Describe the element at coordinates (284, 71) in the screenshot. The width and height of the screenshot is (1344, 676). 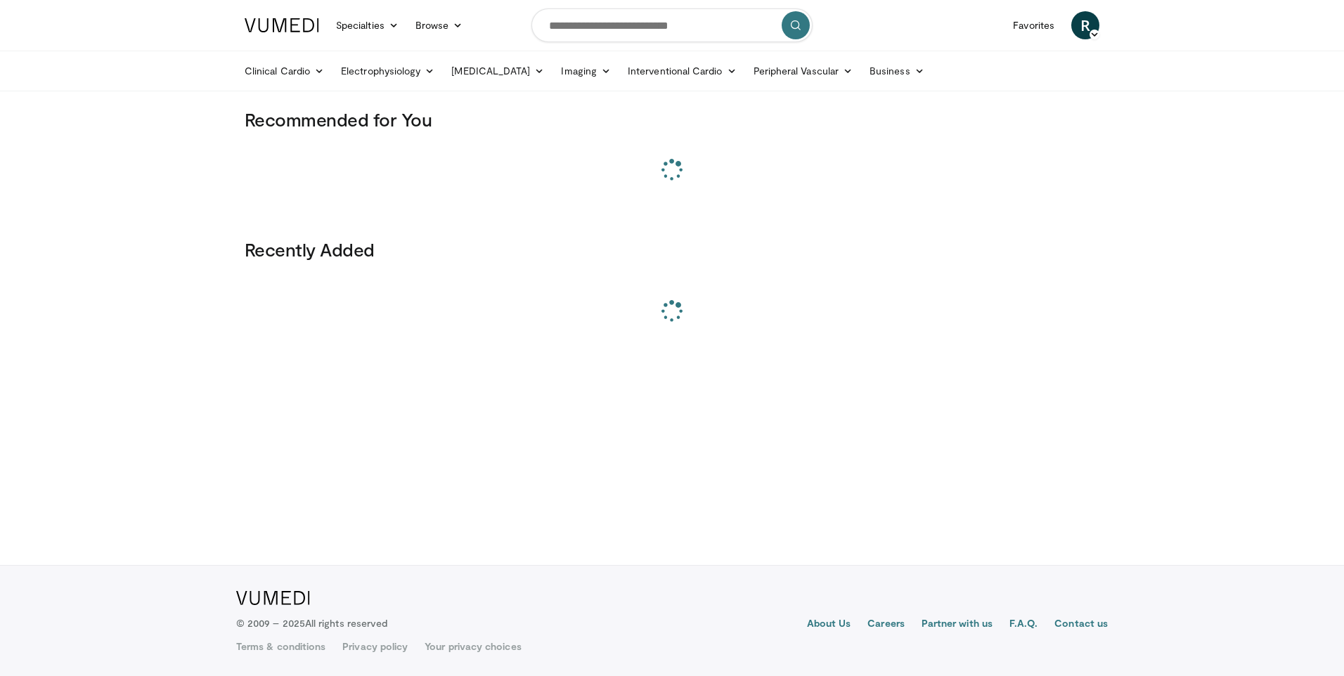
I see `a: Clinical Cardio` at that location.